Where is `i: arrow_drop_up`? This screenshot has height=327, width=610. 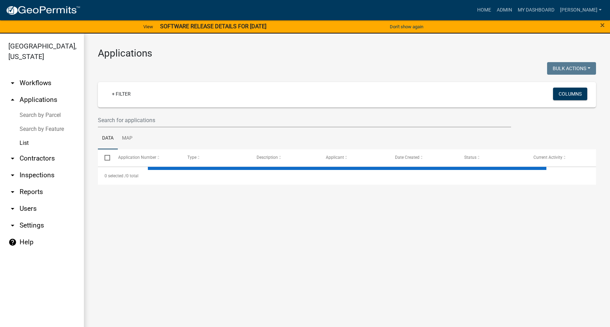
i: arrow_drop_up is located at coordinates (13, 100).